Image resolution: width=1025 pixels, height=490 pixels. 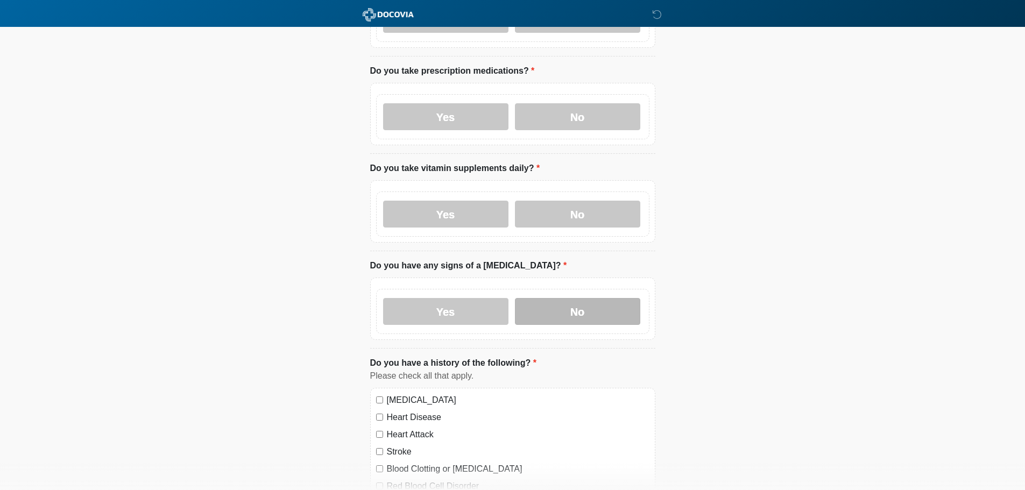 What do you see at coordinates (379, 417) in the screenshot?
I see `input: Heart Disease` at bounding box center [379, 417].